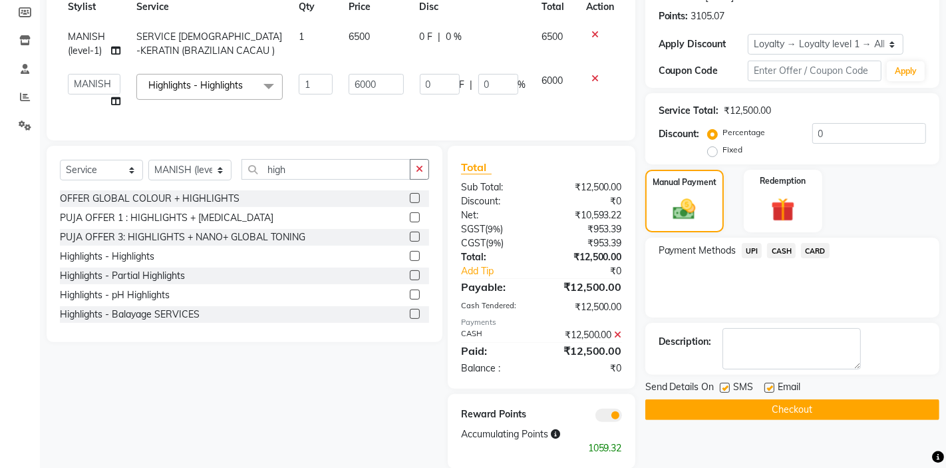 The image size is (946, 468). I want to click on div: Points:, so click(673, 16).